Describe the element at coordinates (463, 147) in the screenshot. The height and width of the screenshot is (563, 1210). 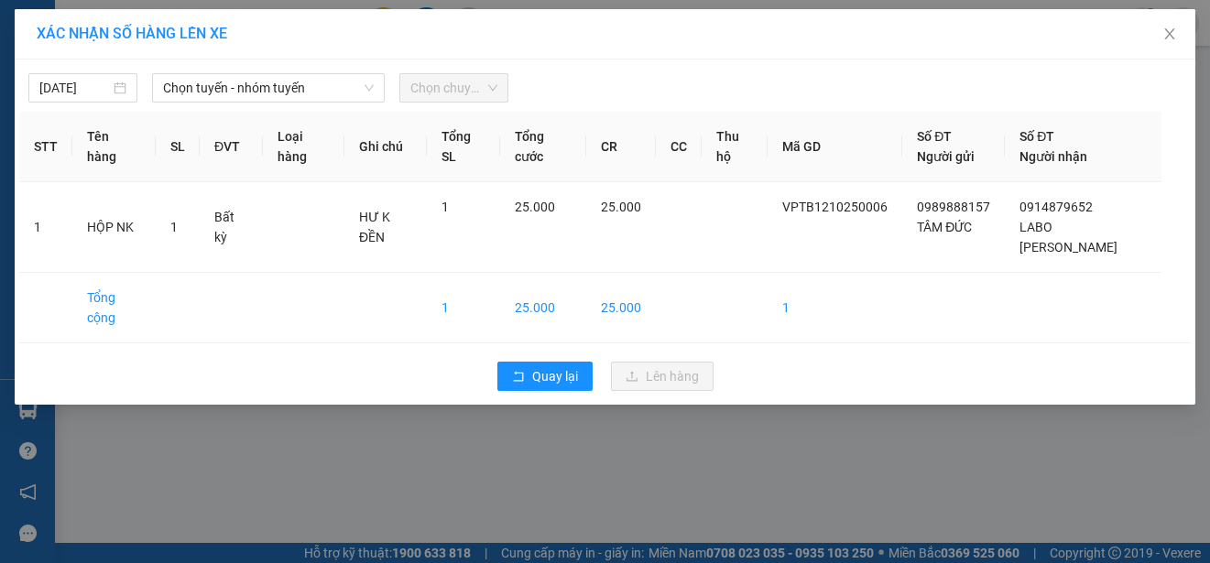
I see `th: Tổng SL` at that location.